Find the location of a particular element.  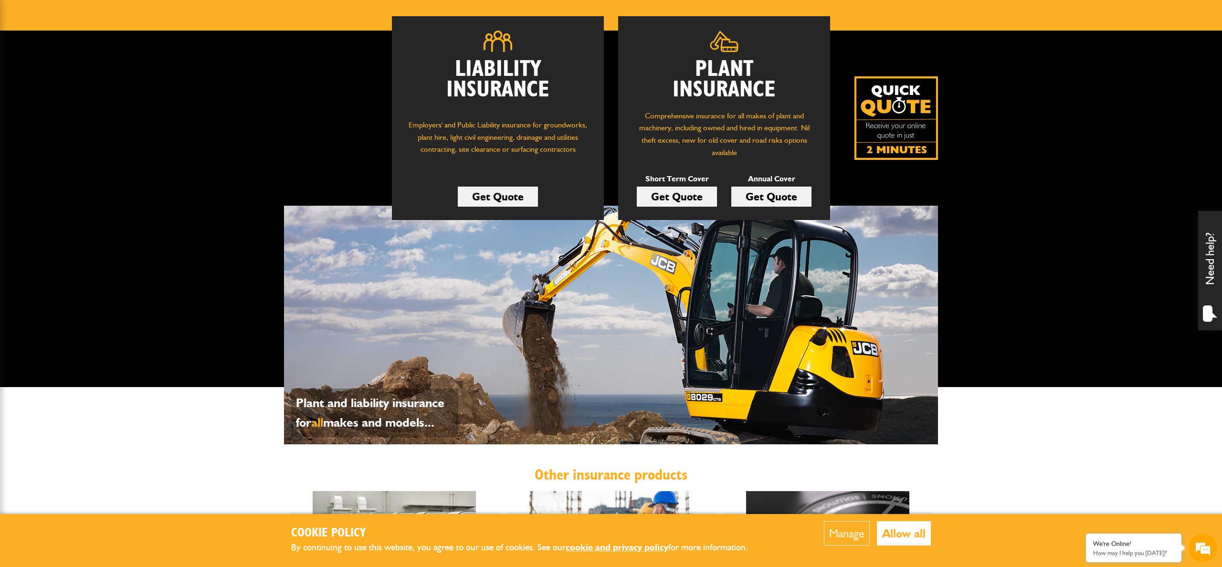

input: Enter your last name is located at coordinates (93, 99).